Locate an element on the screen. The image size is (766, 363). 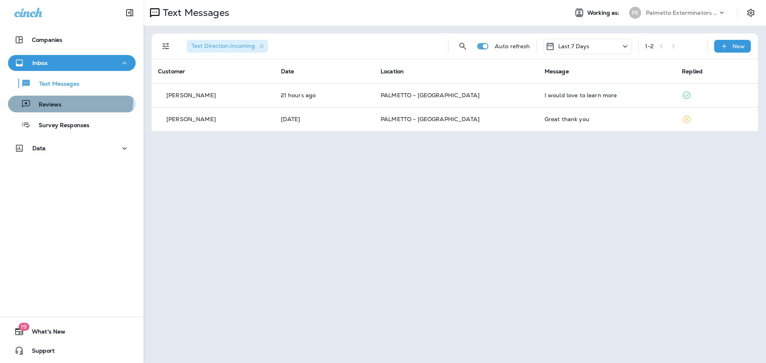
button: Collapse Sidebar is located at coordinates (130, 13).